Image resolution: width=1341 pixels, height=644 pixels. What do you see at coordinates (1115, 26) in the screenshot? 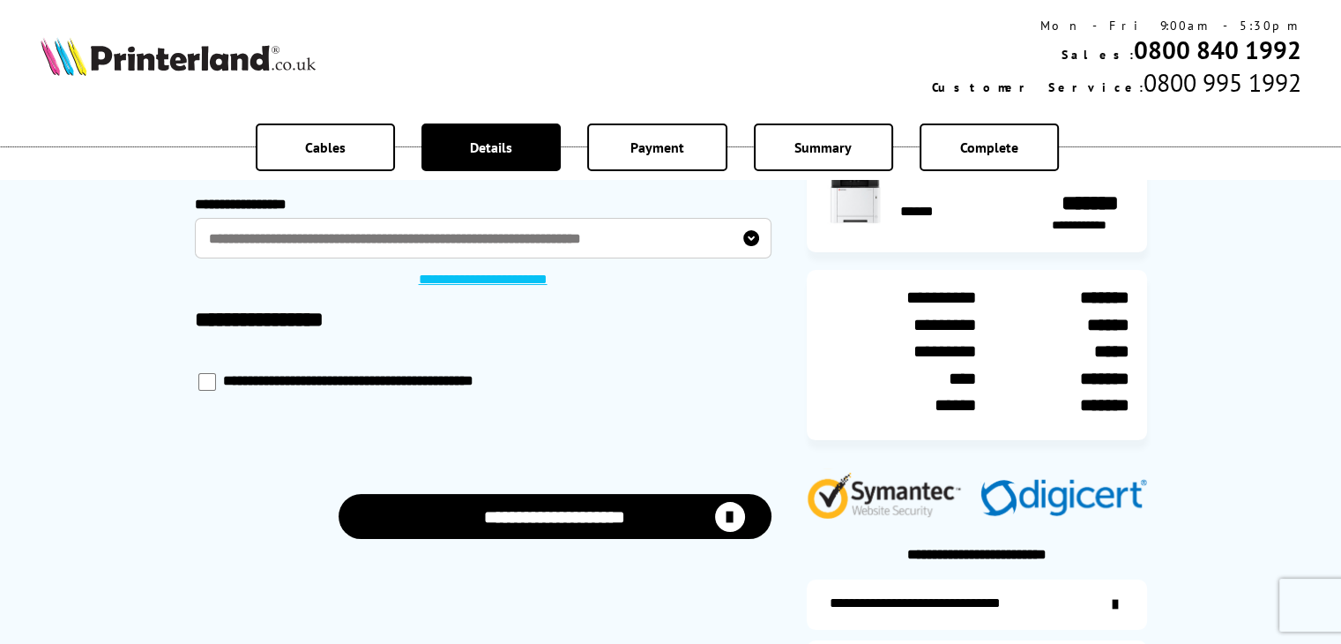
I see `div: Mon - Fri 9:00am - 5:30pm` at bounding box center [1115, 26].